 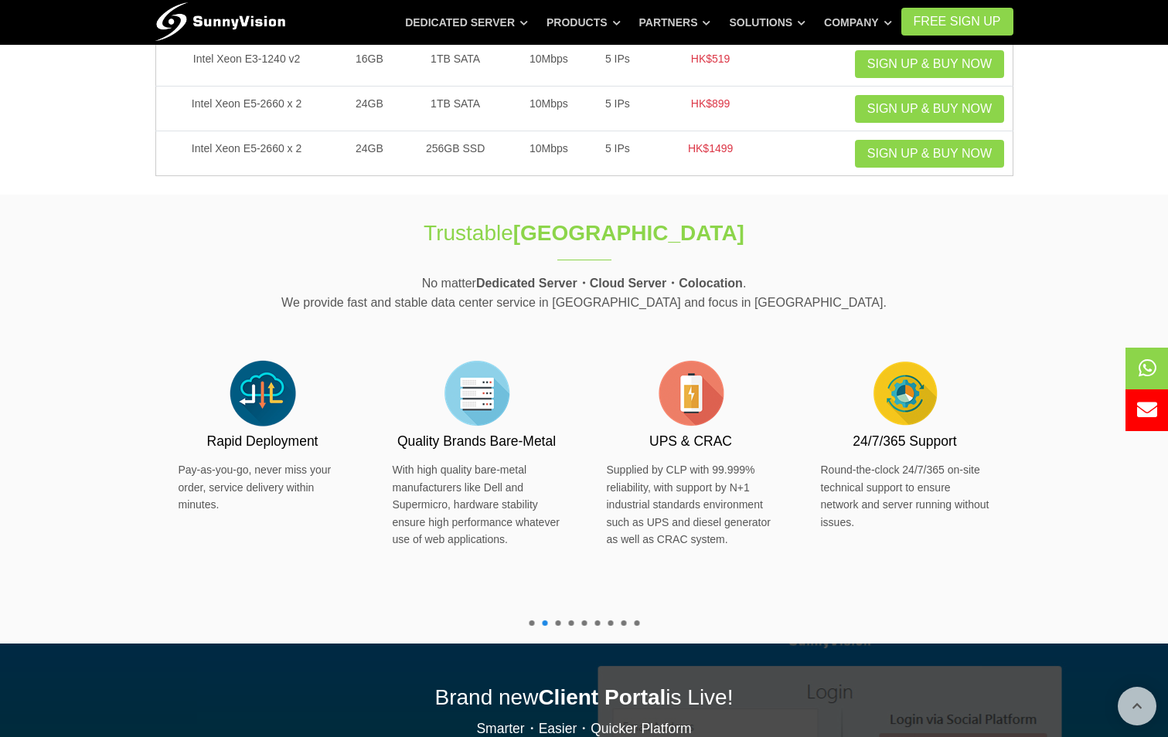 I want to click on td: 256GB SSD, so click(x=455, y=154).